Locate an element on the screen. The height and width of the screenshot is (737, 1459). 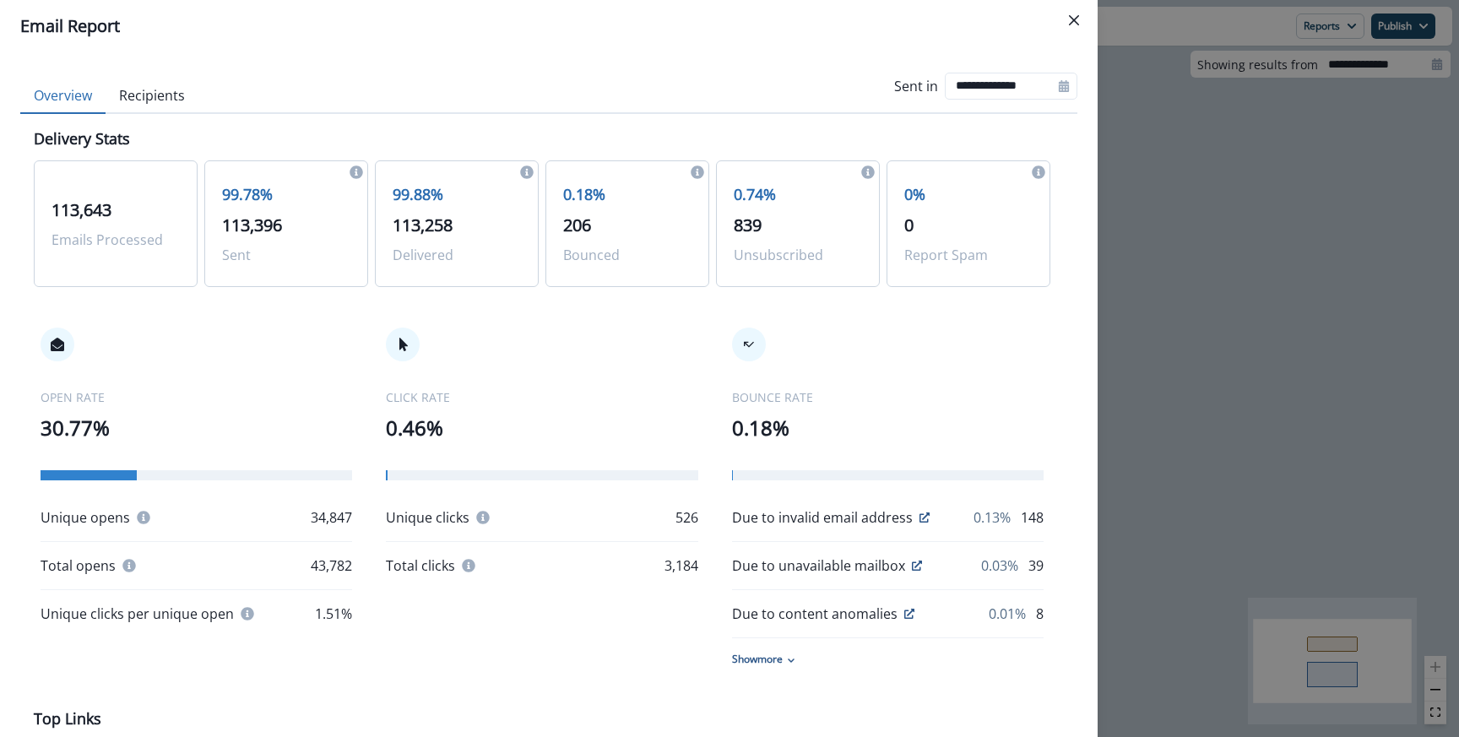
span: 839 is located at coordinates (747, 225).